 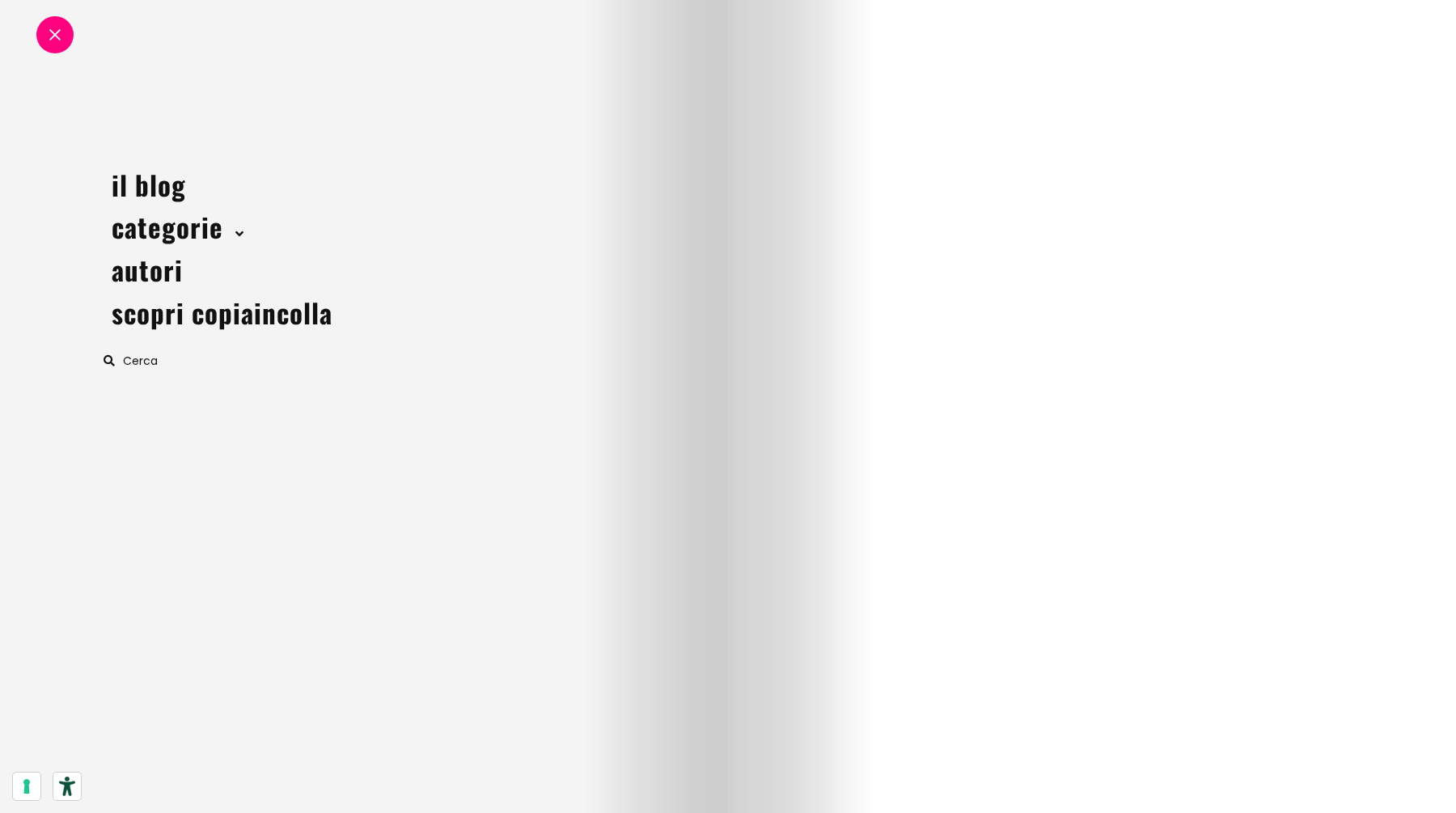 I want to click on a: scopri copiaincolla, so click(x=222, y=312).